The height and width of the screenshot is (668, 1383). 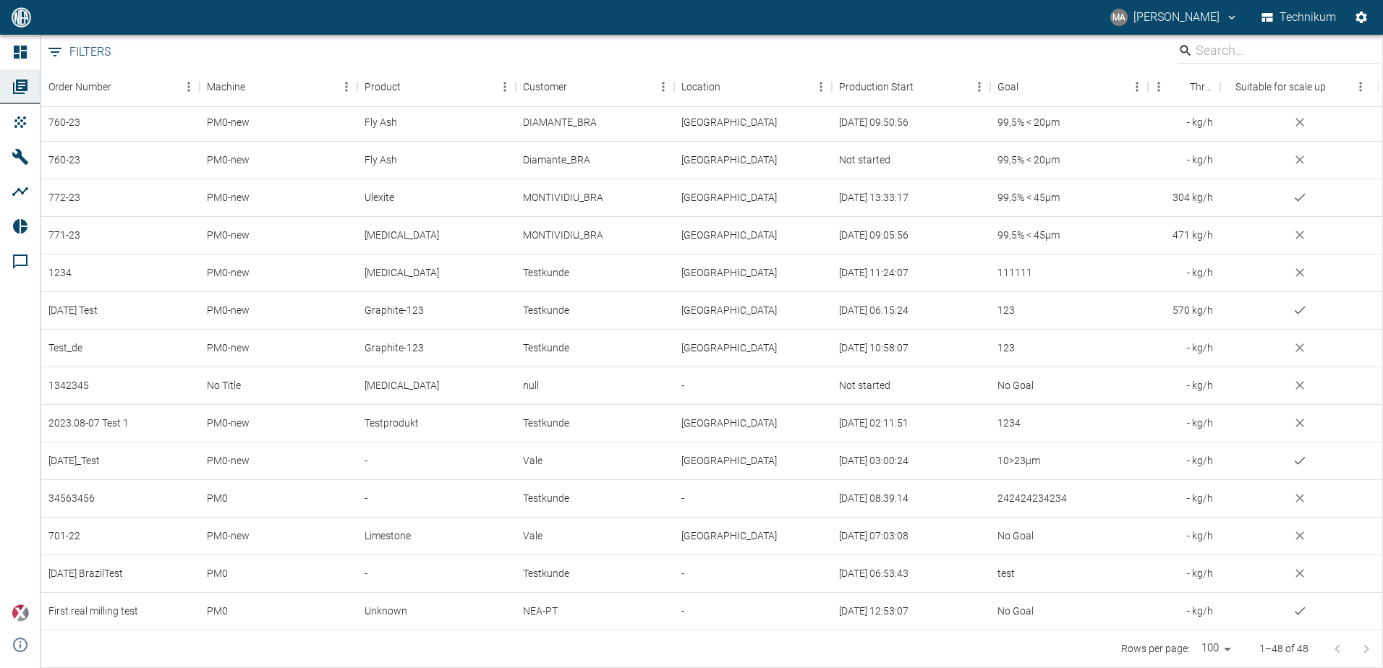 What do you see at coordinates (120, 348) in the screenshot?
I see `div: Test_de` at bounding box center [120, 348].